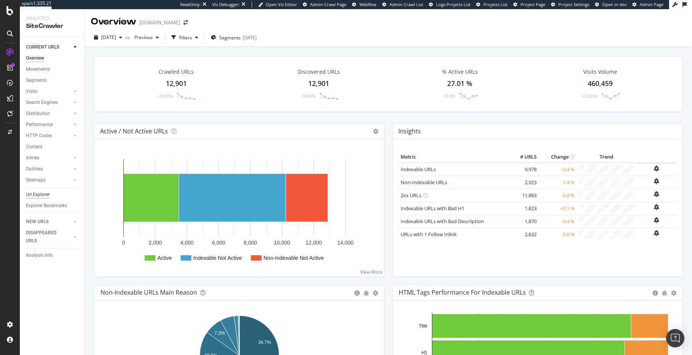 Image resolution: width=692 pixels, height=355 pixels. Describe the element at coordinates (187, 243) in the screenshot. I see `text: 4,000` at that location.